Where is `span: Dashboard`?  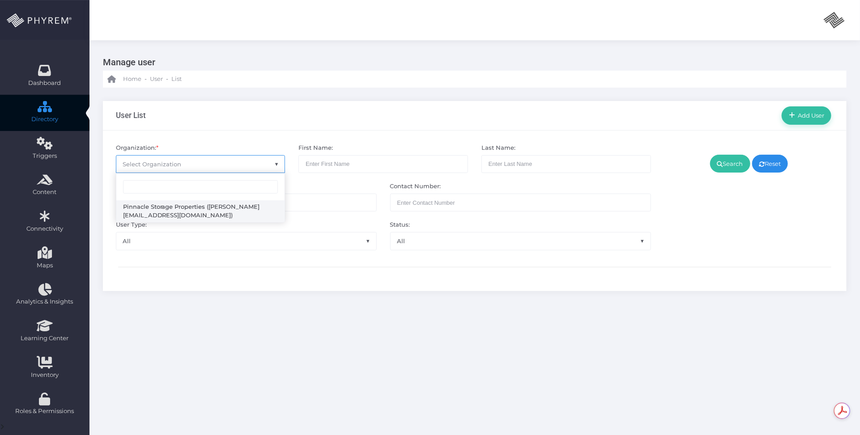 span: Dashboard is located at coordinates (45, 83).